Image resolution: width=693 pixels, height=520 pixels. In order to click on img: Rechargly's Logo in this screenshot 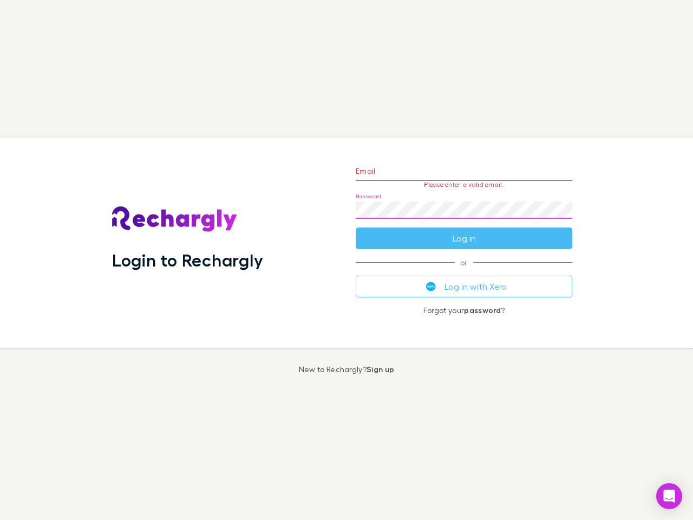, I will do `click(175, 219)`.